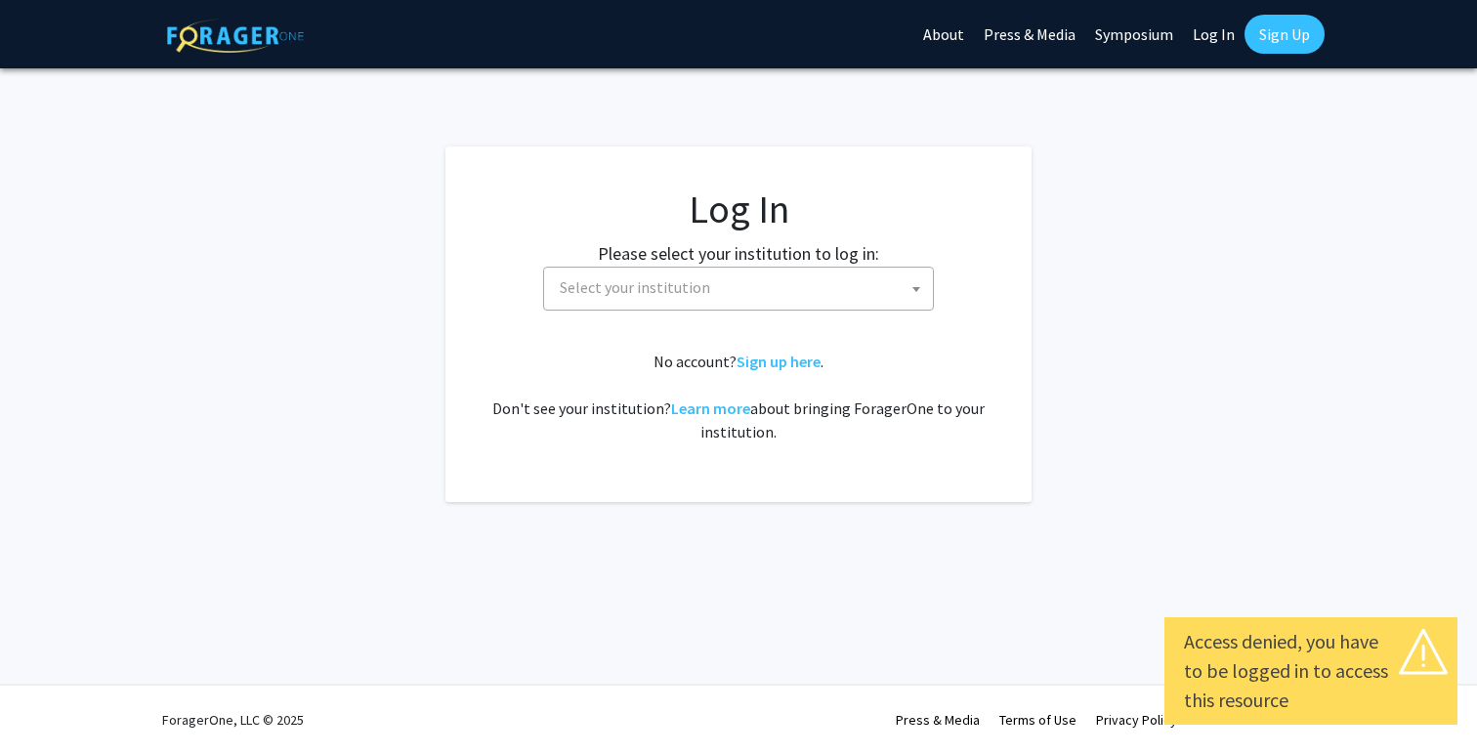  Describe the element at coordinates (778, 361) in the screenshot. I see `a: Sign up here` at that location.